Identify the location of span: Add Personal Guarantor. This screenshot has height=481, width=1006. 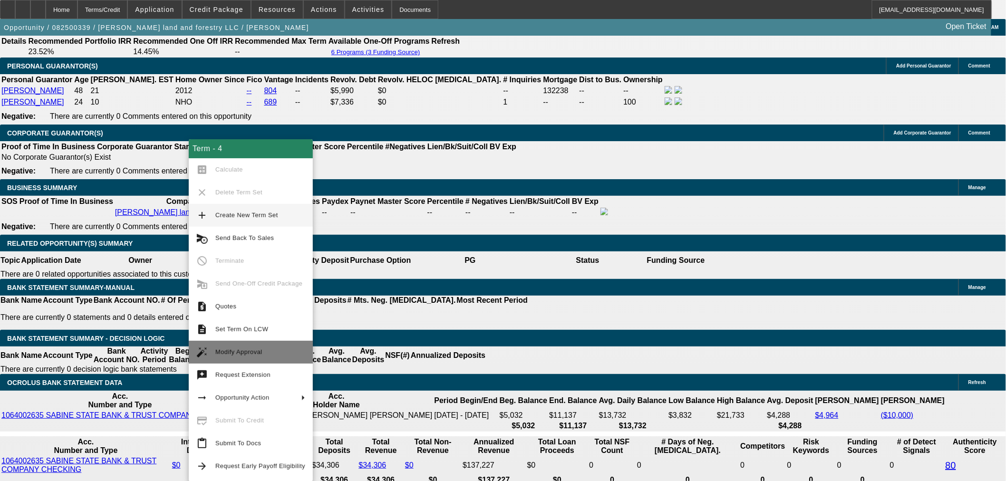
(924, 66).